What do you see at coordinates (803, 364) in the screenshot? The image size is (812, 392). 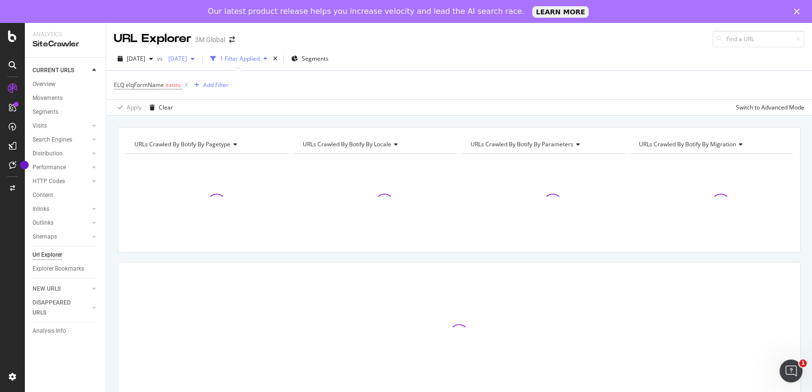 I see `span: 1` at bounding box center [803, 364].